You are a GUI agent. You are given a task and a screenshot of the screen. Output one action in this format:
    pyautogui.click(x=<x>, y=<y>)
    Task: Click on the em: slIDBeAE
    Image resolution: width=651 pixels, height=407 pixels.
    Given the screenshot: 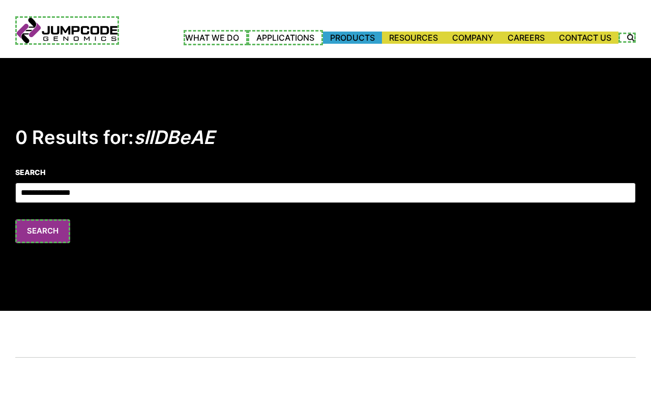 What is the action you would take?
    pyautogui.click(x=174, y=137)
    